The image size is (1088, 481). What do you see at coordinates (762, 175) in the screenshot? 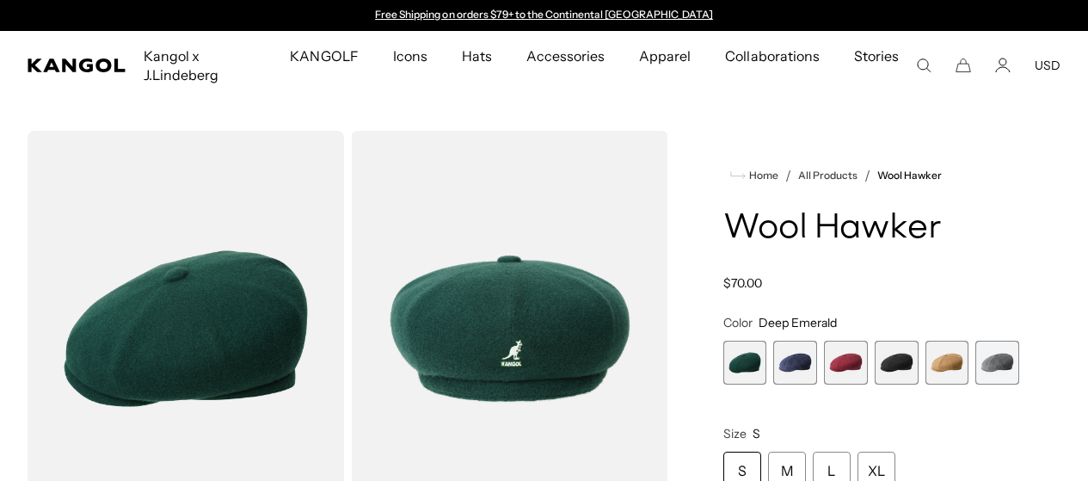
I see `span: Home` at bounding box center [762, 175].